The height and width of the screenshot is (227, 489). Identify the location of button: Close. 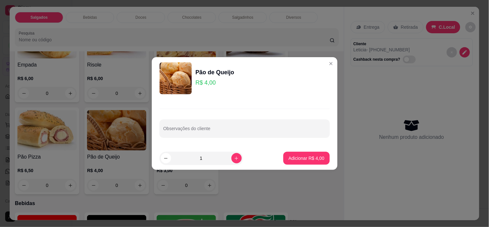
(331, 64).